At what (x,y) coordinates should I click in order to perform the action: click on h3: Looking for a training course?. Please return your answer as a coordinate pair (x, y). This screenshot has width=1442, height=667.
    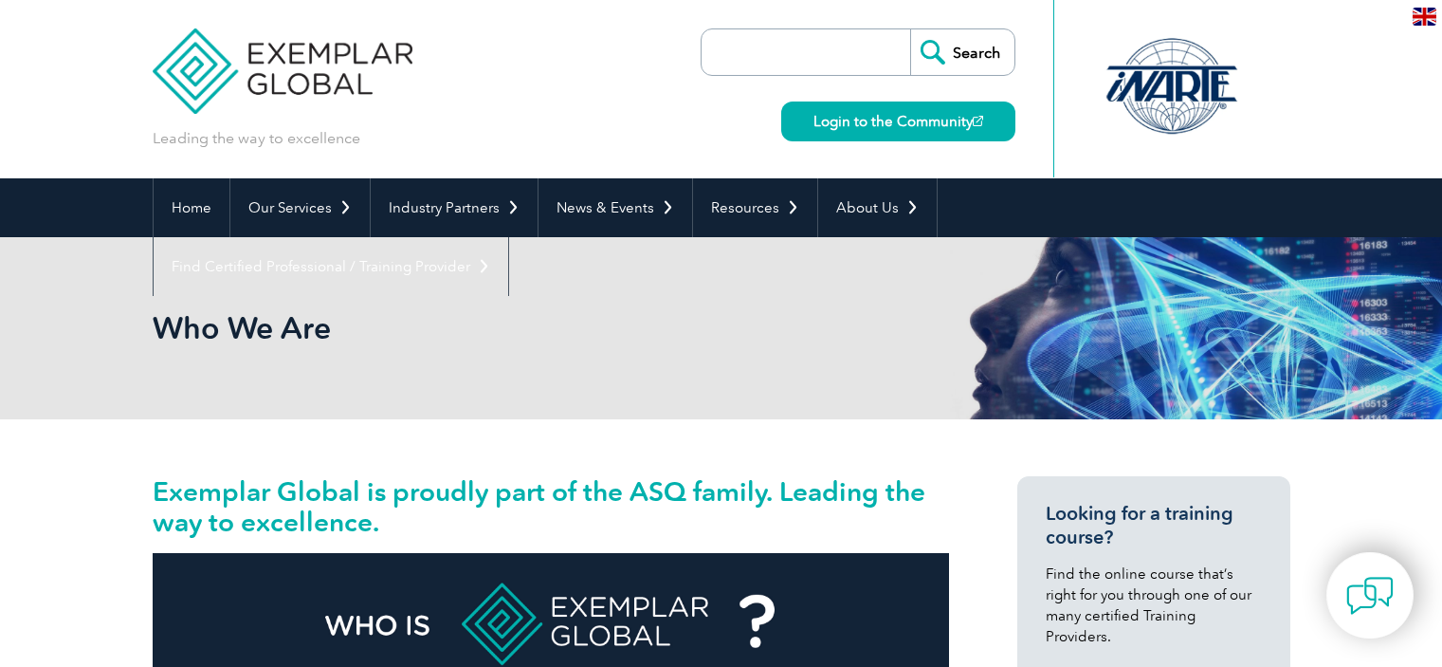
    Looking at the image, I should click on (1154, 525).